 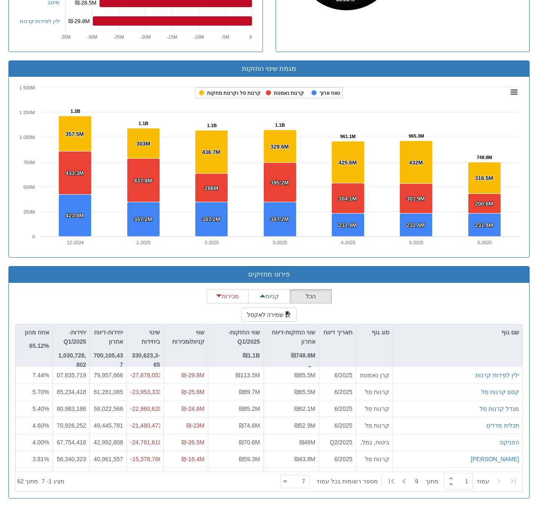 What do you see at coordinates (269, 69) in the screenshot?
I see `h3: מגמת שינוי החזקות` at bounding box center [269, 69].